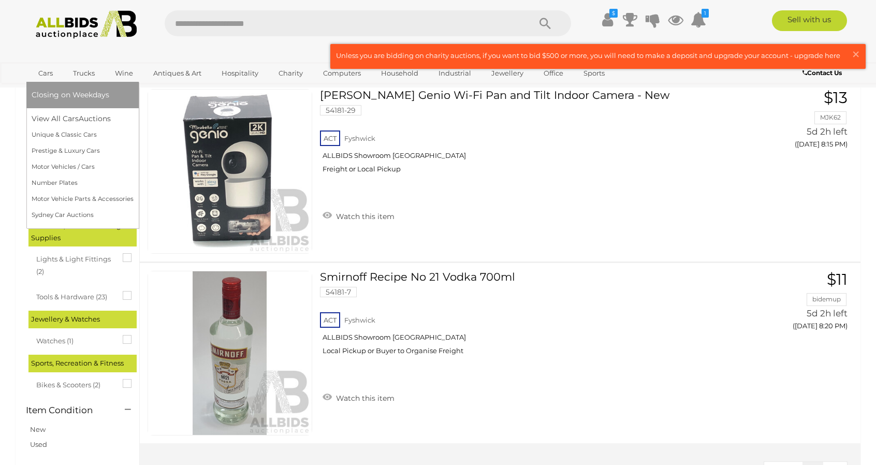 This screenshot has width=876, height=465. I want to click on div: Industrial, Tools & Building Supplies, so click(82, 232).